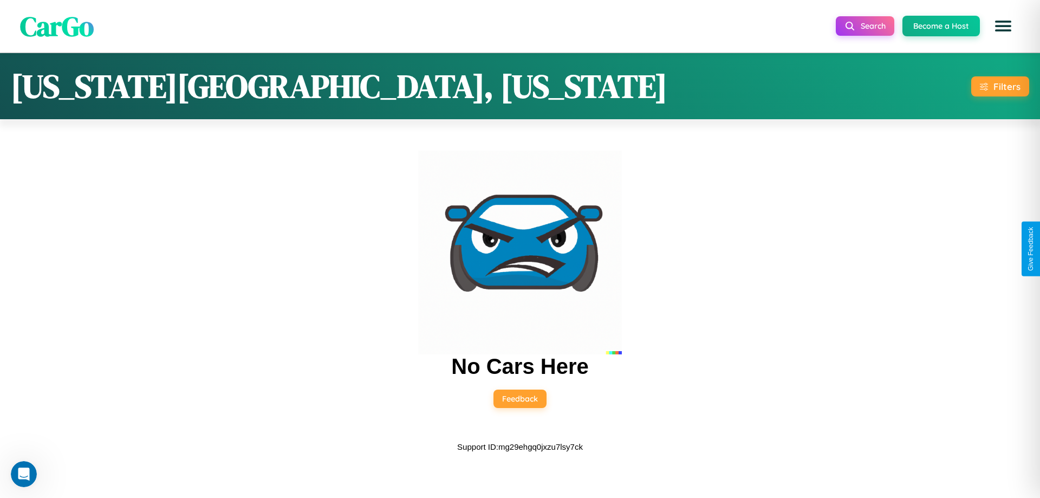  What do you see at coordinates (1000, 86) in the screenshot?
I see `button: Filters` at bounding box center [1000, 86].